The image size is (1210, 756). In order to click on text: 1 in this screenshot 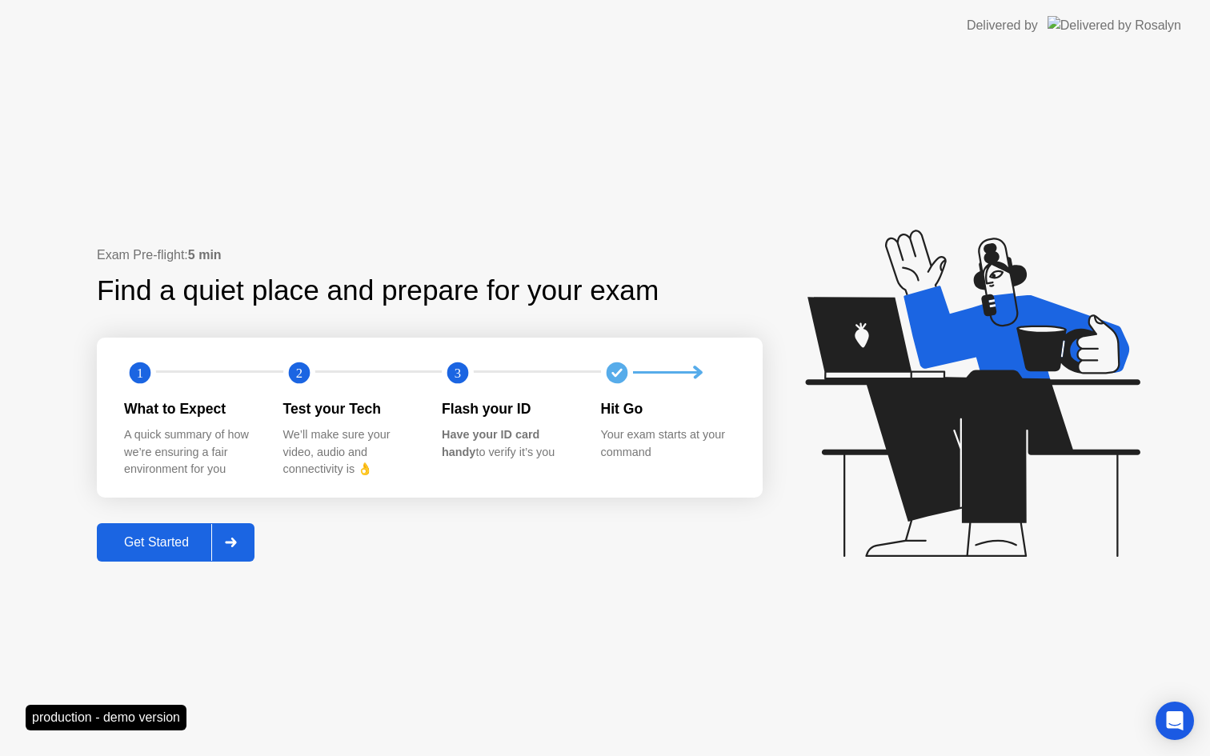, I will do `click(140, 372)`.